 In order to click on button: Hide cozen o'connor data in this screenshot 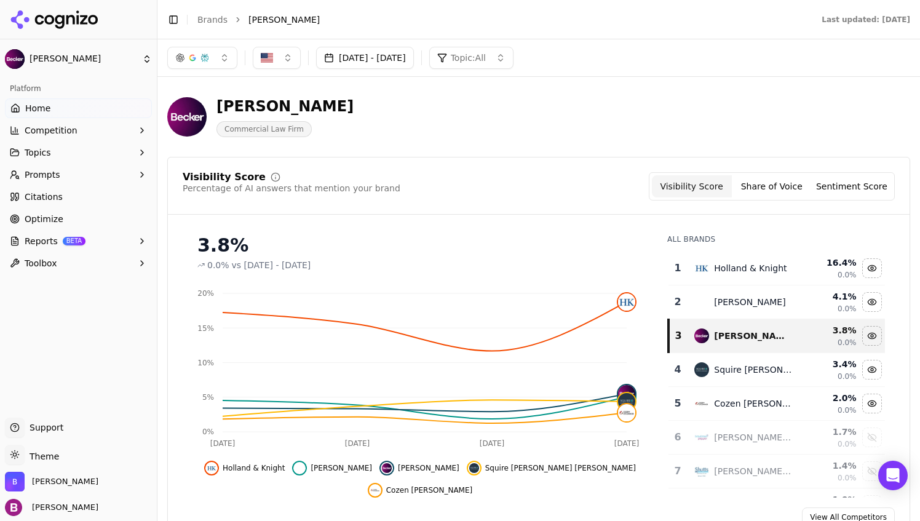, I will do `click(420, 490)`.